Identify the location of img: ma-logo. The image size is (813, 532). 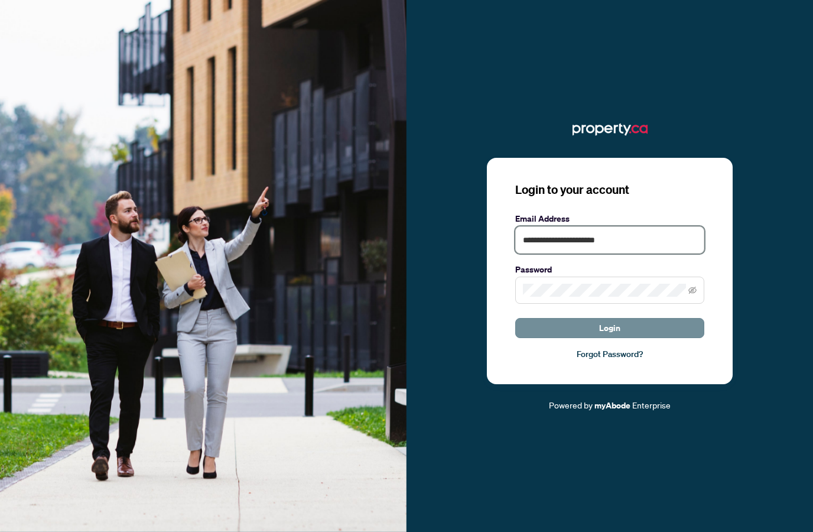
(610, 129).